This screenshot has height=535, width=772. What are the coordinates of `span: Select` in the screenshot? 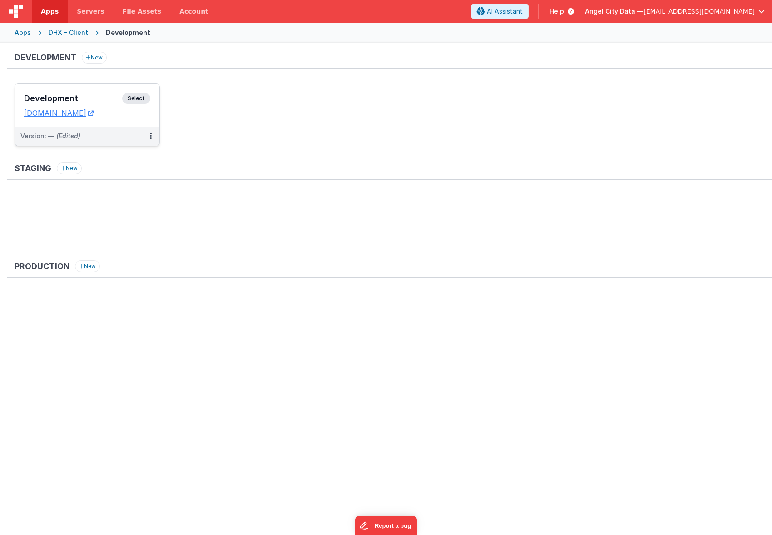 It's located at (136, 98).